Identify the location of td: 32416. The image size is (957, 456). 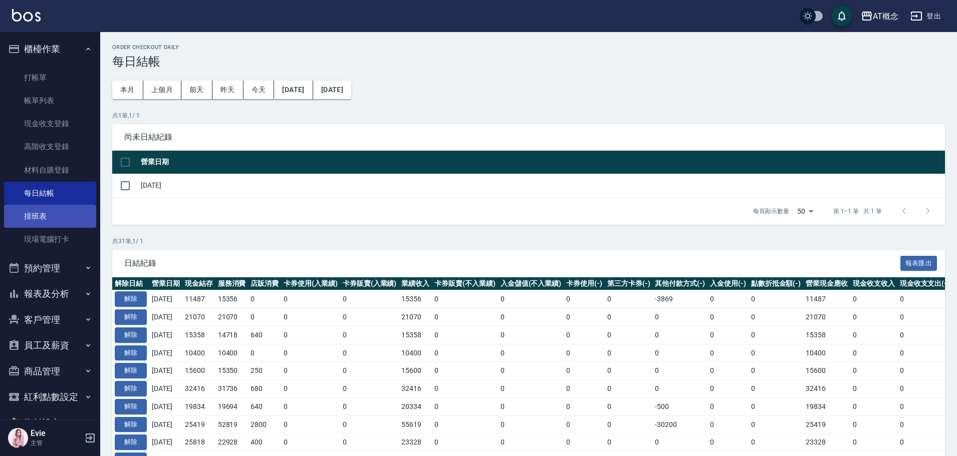
(415, 389).